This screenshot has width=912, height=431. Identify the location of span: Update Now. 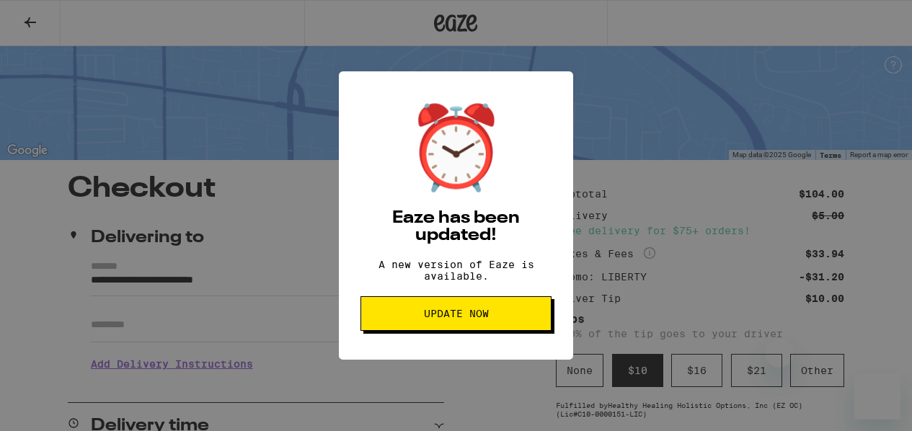
(456, 314).